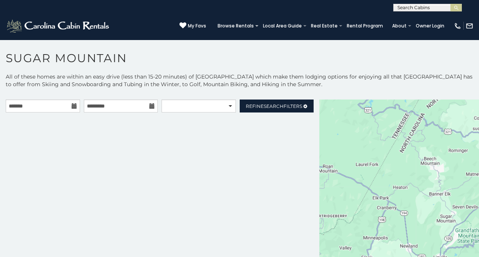 This screenshot has height=257, width=479. I want to click on a: About, so click(399, 26).